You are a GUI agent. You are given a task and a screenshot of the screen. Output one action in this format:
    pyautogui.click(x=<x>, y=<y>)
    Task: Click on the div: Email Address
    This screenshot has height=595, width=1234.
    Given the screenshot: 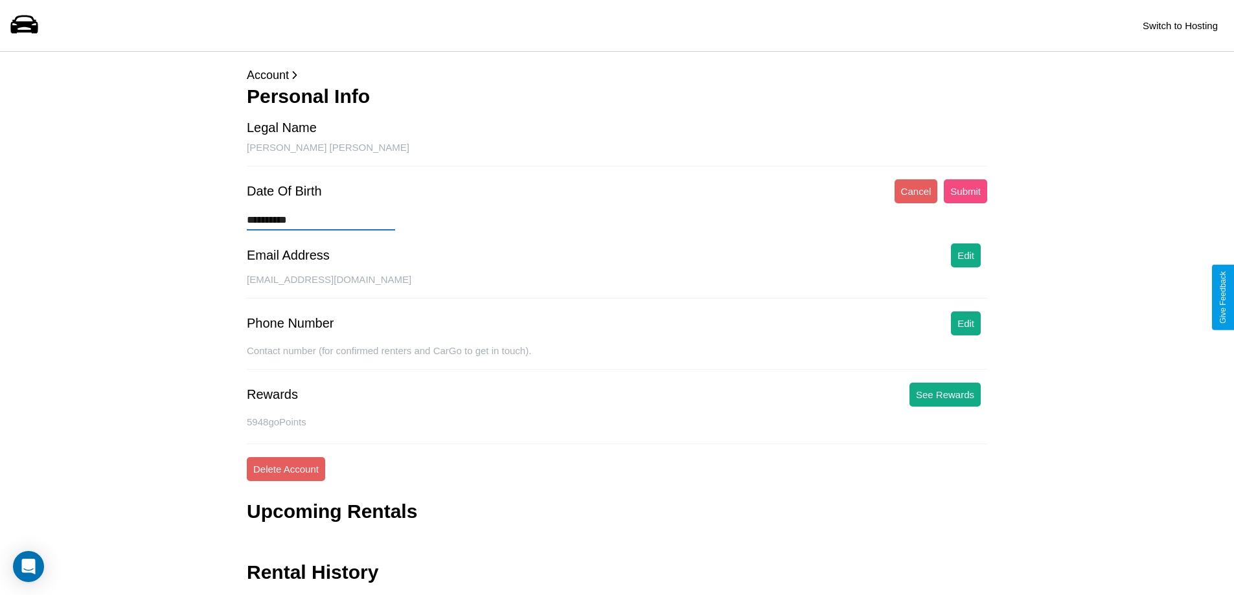 What is the action you would take?
    pyautogui.click(x=288, y=255)
    